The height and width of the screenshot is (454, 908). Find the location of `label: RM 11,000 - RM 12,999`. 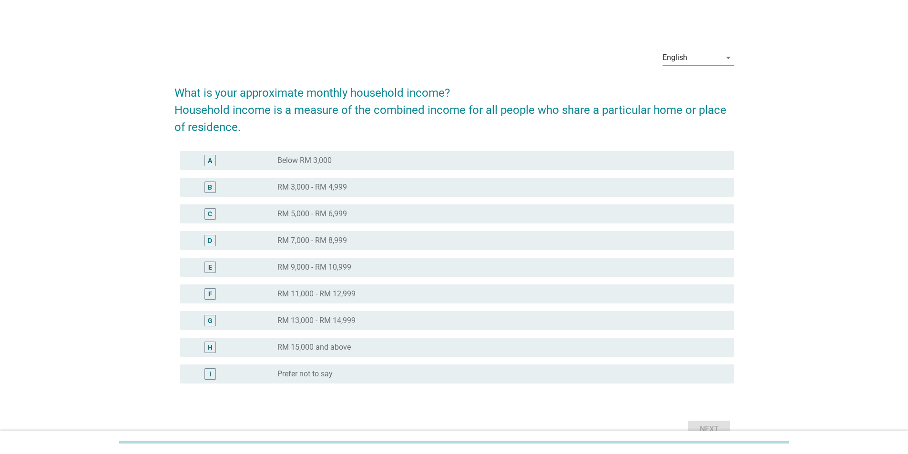

label: RM 11,000 - RM 12,999 is located at coordinates (317, 294).